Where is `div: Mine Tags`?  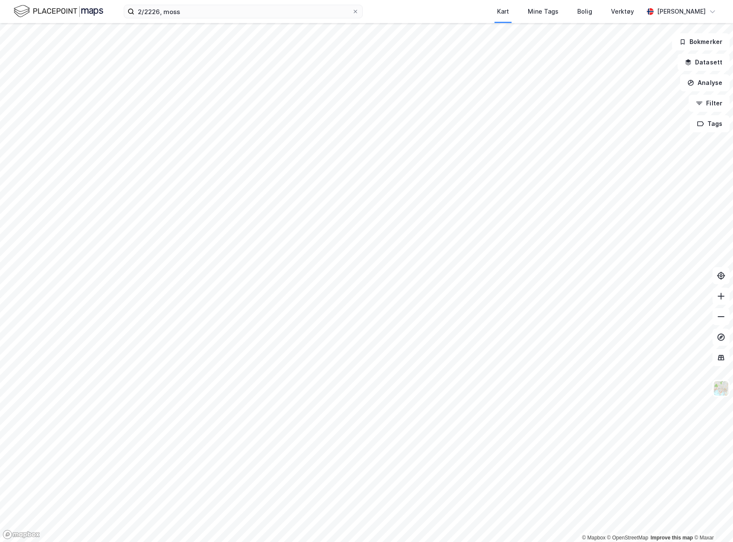 div: Mine Tags is located at coordinates (543, 12).